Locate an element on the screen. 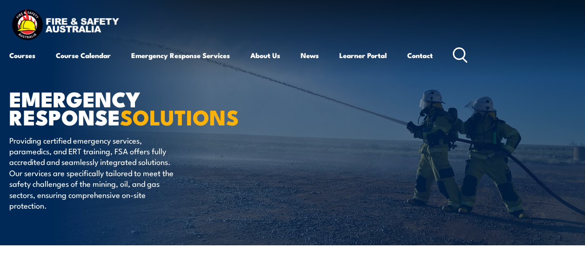  a: News is located at coordinates (309, 55).